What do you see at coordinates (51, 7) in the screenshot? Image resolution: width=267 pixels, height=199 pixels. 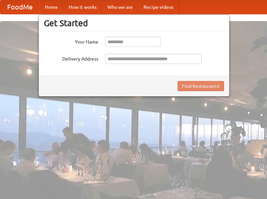 I see `a: Home` at bounding box center [51, 7].